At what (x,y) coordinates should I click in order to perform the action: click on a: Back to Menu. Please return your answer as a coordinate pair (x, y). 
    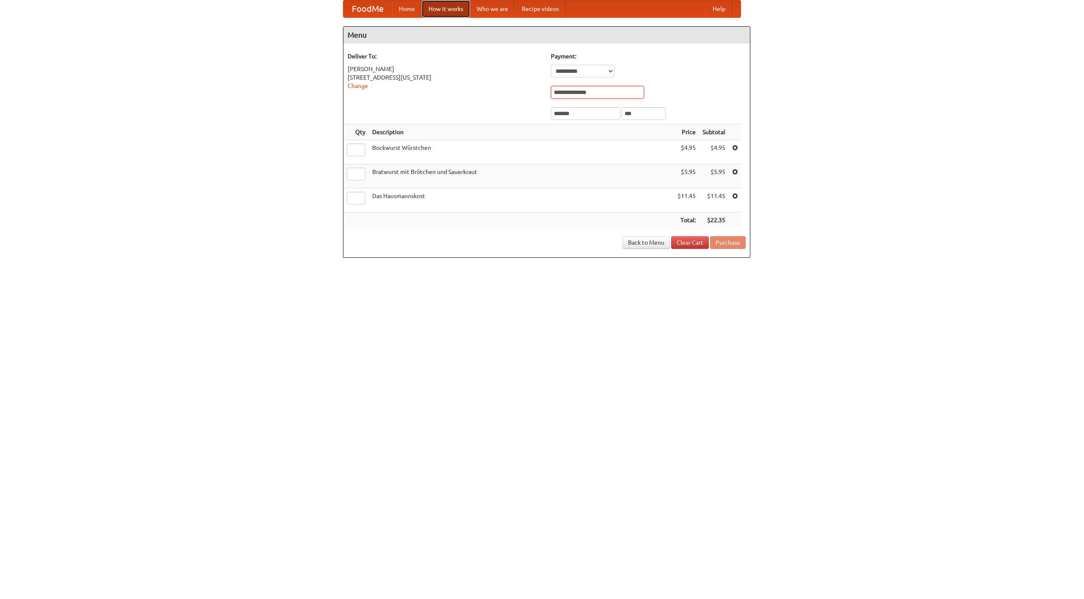
    Looking at the image, I should click on (646, 243).